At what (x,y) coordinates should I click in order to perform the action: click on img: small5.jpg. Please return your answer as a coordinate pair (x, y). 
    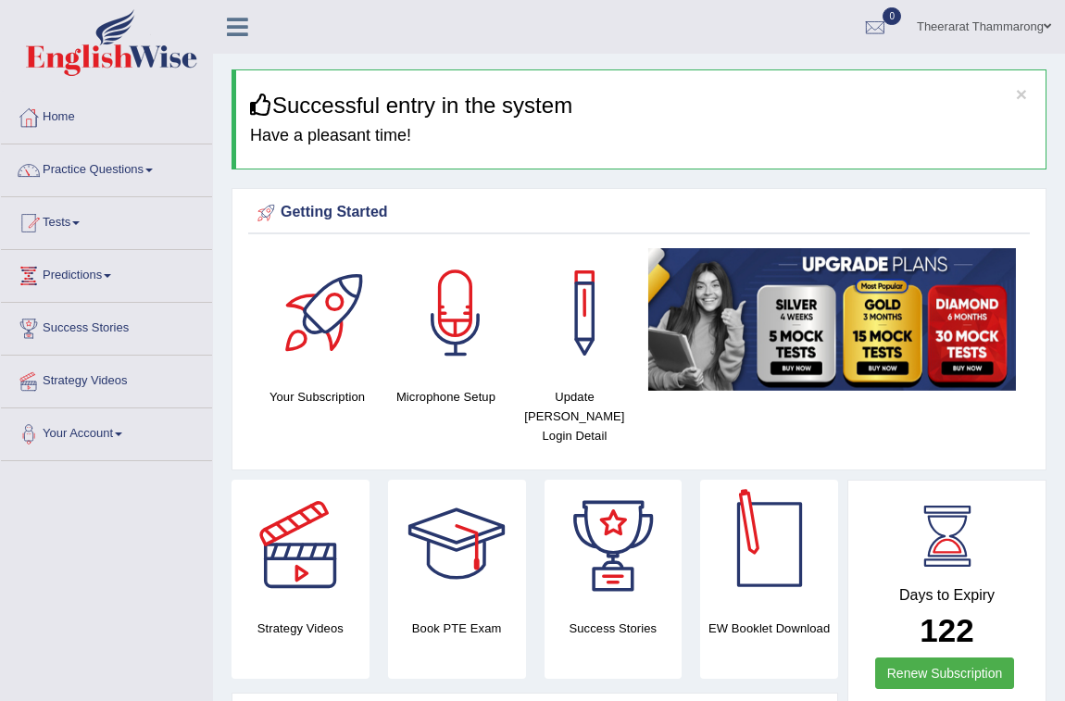
    Looking at the image, I should click on (832, 319).